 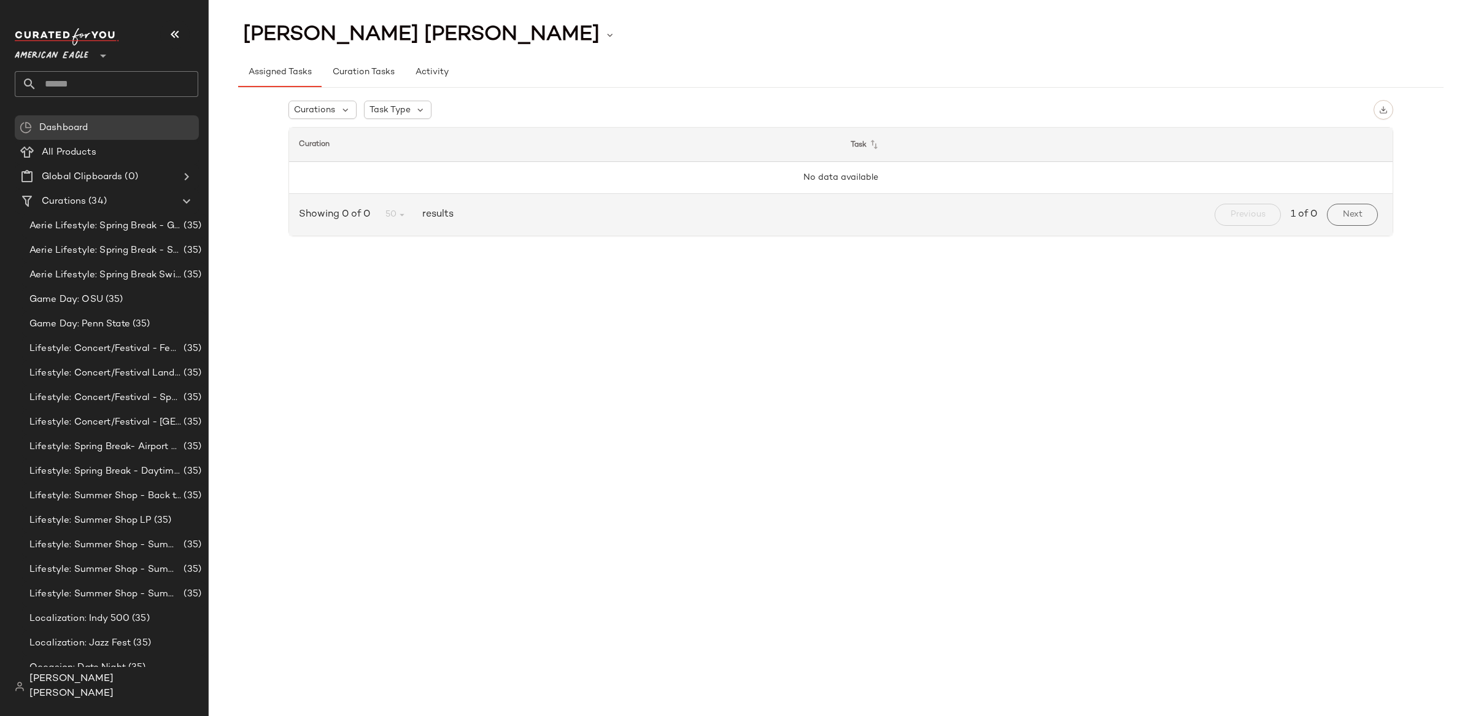 What do you see at coordinates (105, 226) in the screenshot?
I see `span: Aerie Lifestyle: Spring Break - Girly/Femme` at bounding box center [105, 226].